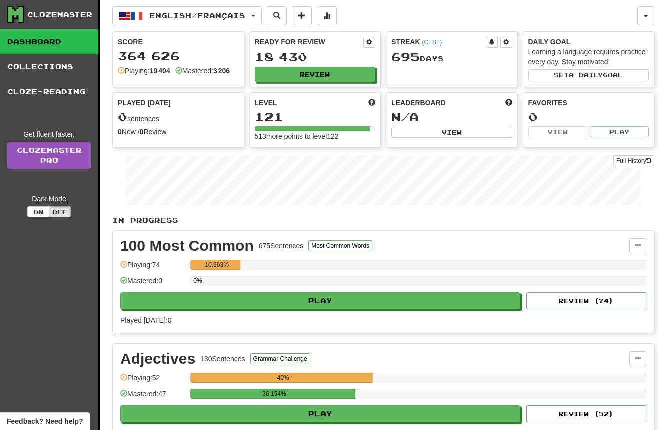 This screenshot has width=662, height=430. Describe the element at coordinates (198, 16) in the screenshot. I see `span: English / Français` at that location.